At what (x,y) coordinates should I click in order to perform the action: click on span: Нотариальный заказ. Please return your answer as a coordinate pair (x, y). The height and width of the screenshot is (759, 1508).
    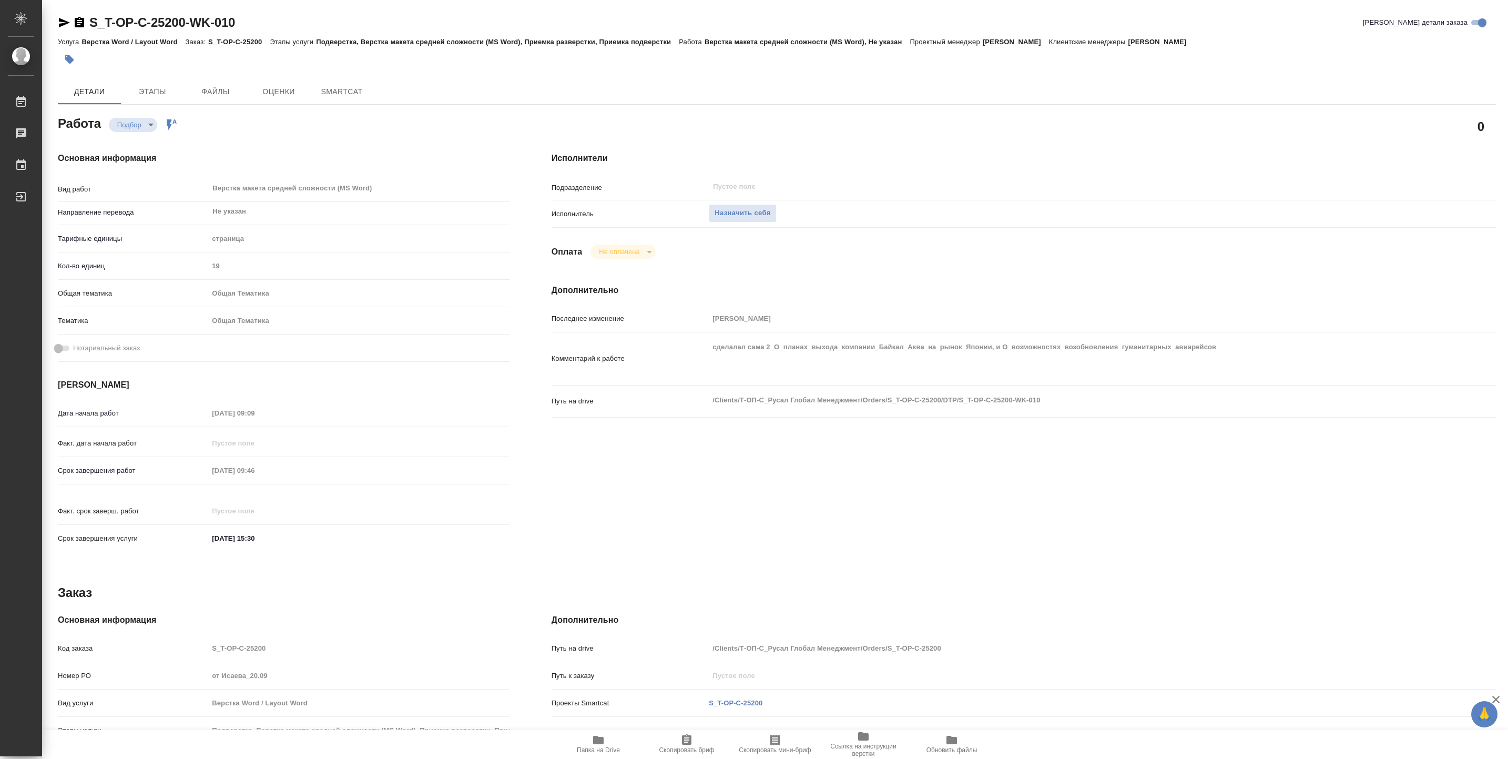
    Looking at the image, I should click on (106, 348).